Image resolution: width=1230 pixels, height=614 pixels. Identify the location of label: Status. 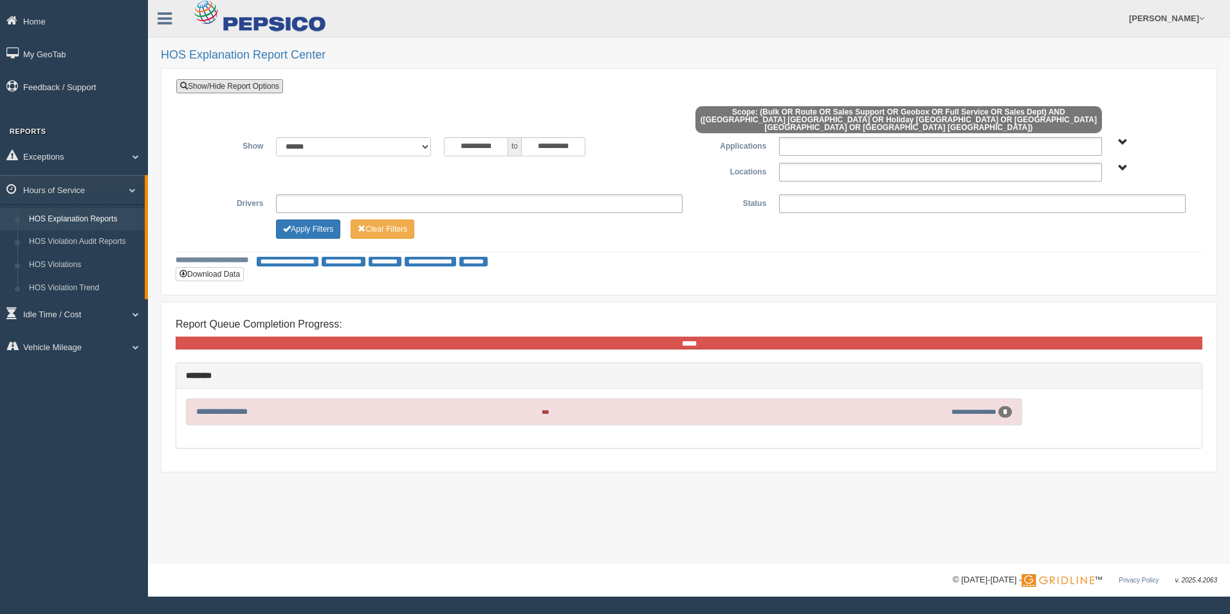
(731, 202).